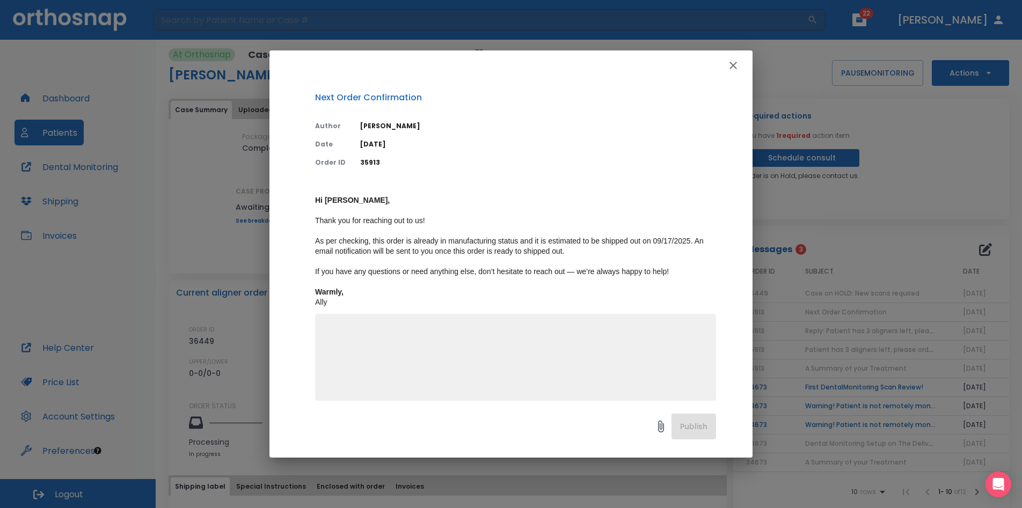 The image size is (1022, 508). What do you see at coordinates (331, 126) in the screenshot?
I see `p: Author` at bounding box center [331, 126].